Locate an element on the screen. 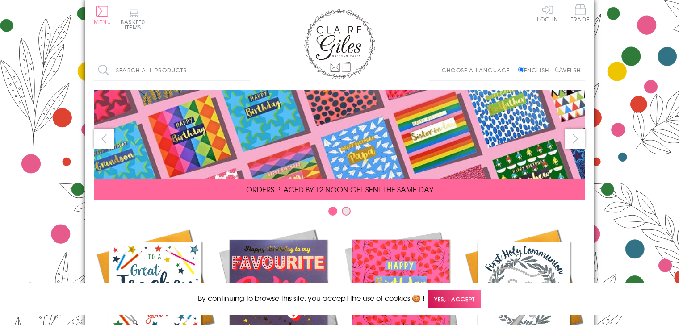  button: next is located at coordinates (575, 138).